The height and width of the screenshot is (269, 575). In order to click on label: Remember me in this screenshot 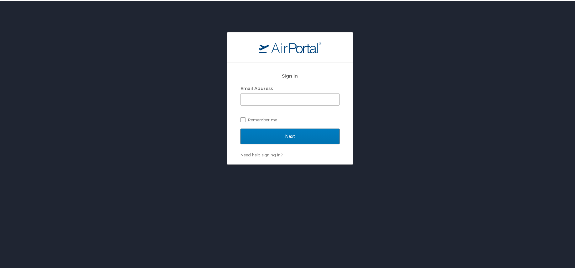, I will do `click(290, 119)`.